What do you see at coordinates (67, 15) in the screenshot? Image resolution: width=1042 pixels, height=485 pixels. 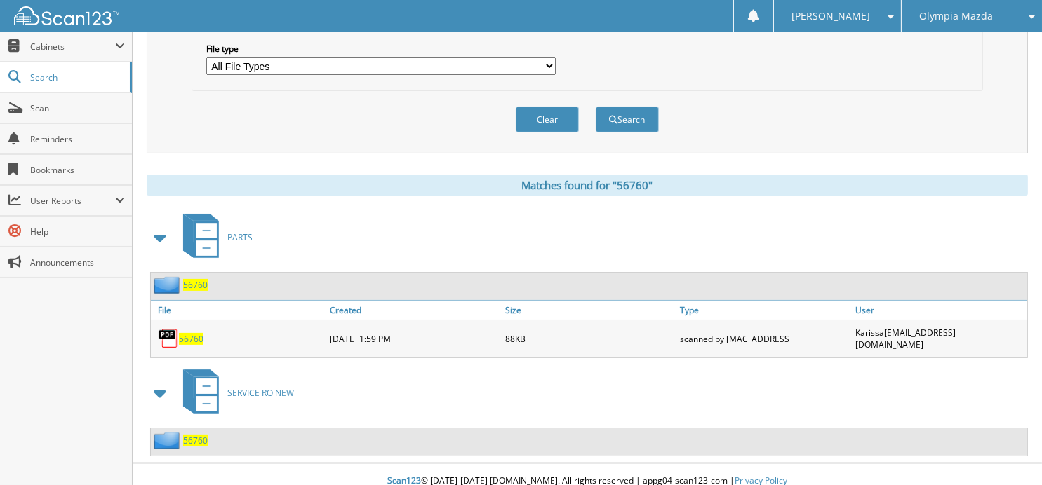 I see `img: scan123-logo-white.svg` at bounding box center [67, 15].